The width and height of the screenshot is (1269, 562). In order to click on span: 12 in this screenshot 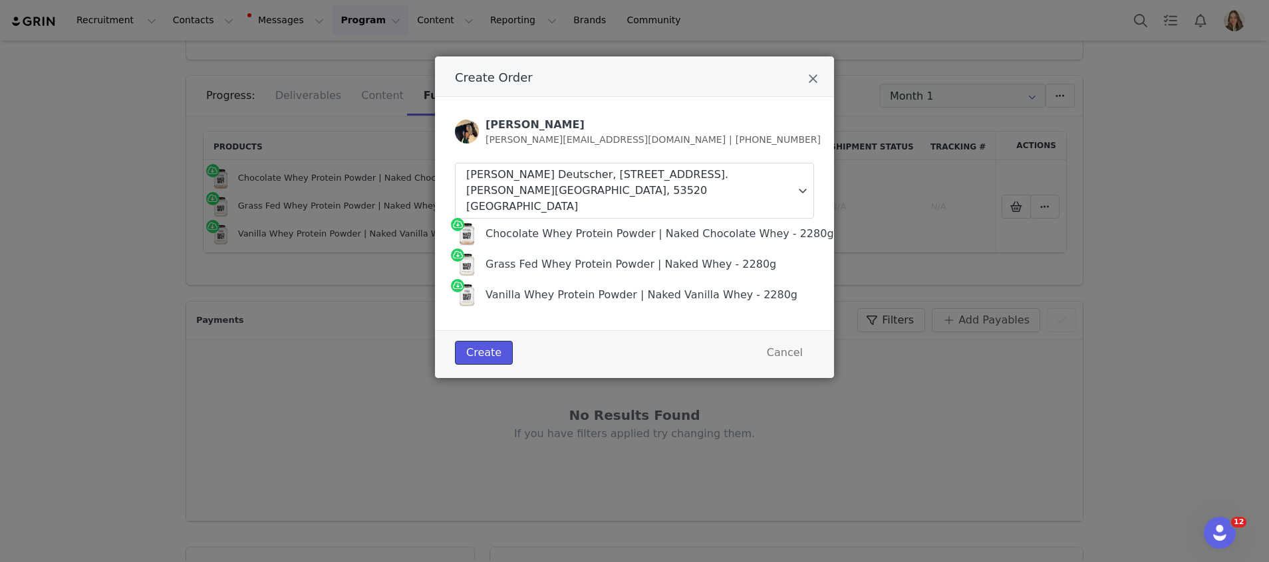, I will do `click(1238, 523)`.